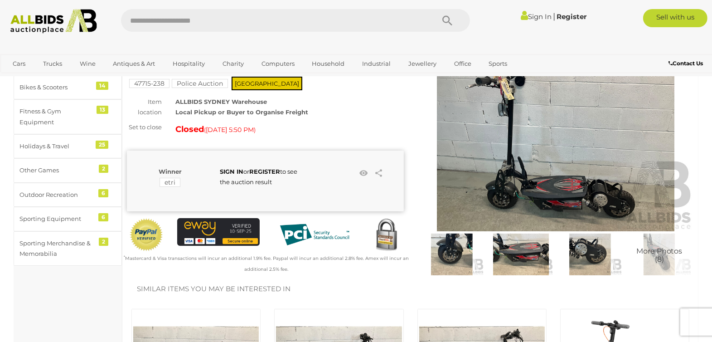  I want to click on a: Outdoor Recreation 6, so click(68, 194).